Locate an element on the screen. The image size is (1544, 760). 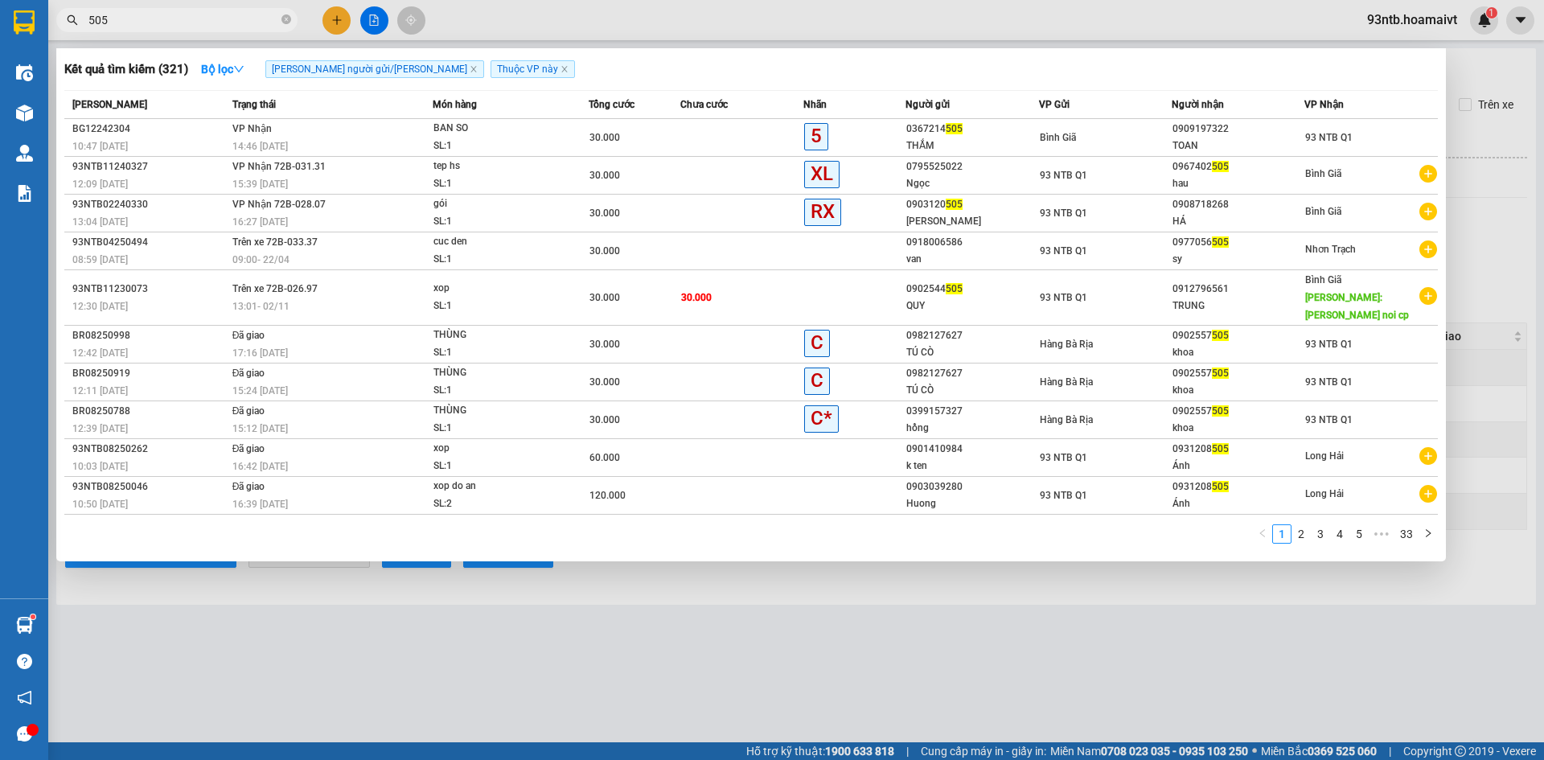
div: van is located at coordinates (971, 259).